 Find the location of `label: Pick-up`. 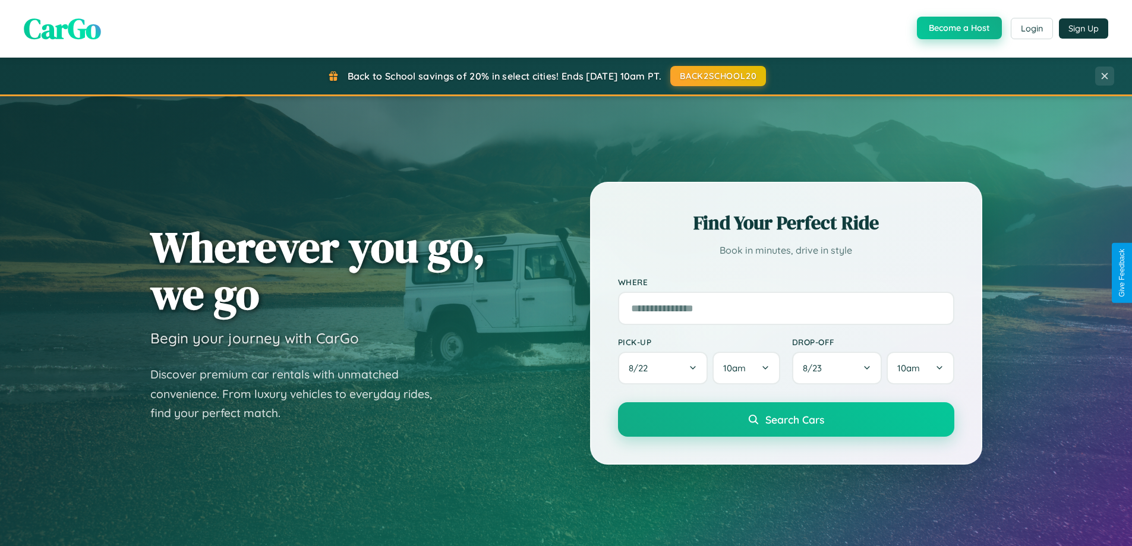

label: Pick-up is located at coordinates (699, 342).